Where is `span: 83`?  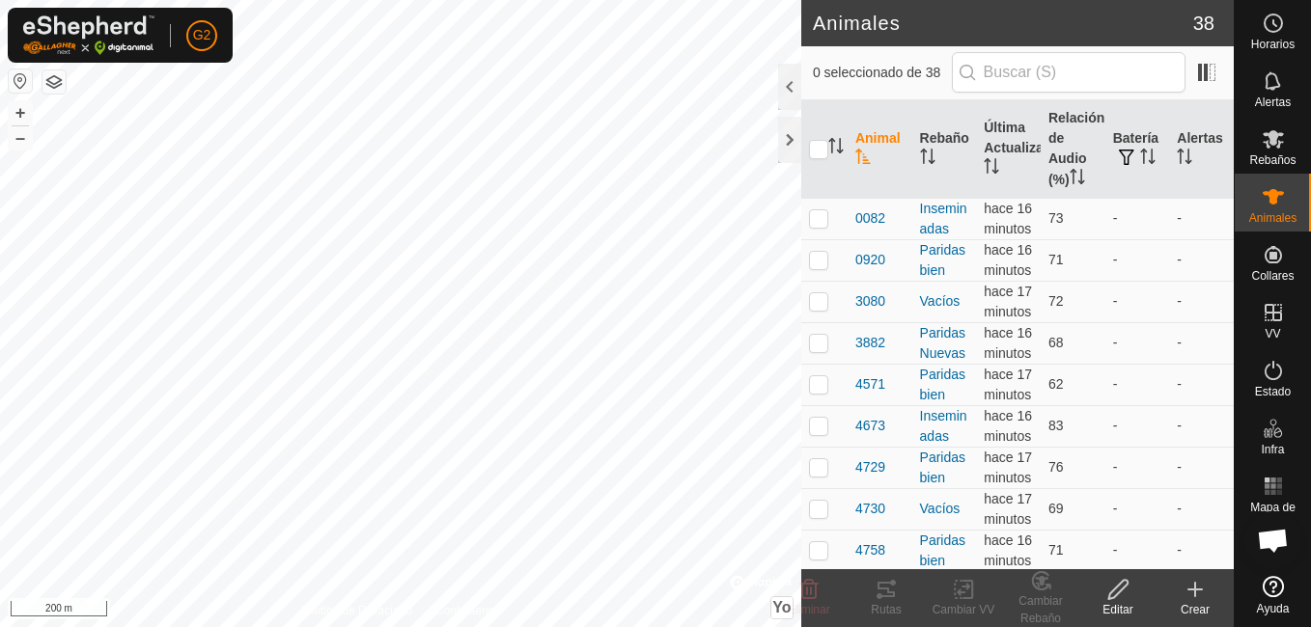 span: 83 is located at coordinates (1056, 426).